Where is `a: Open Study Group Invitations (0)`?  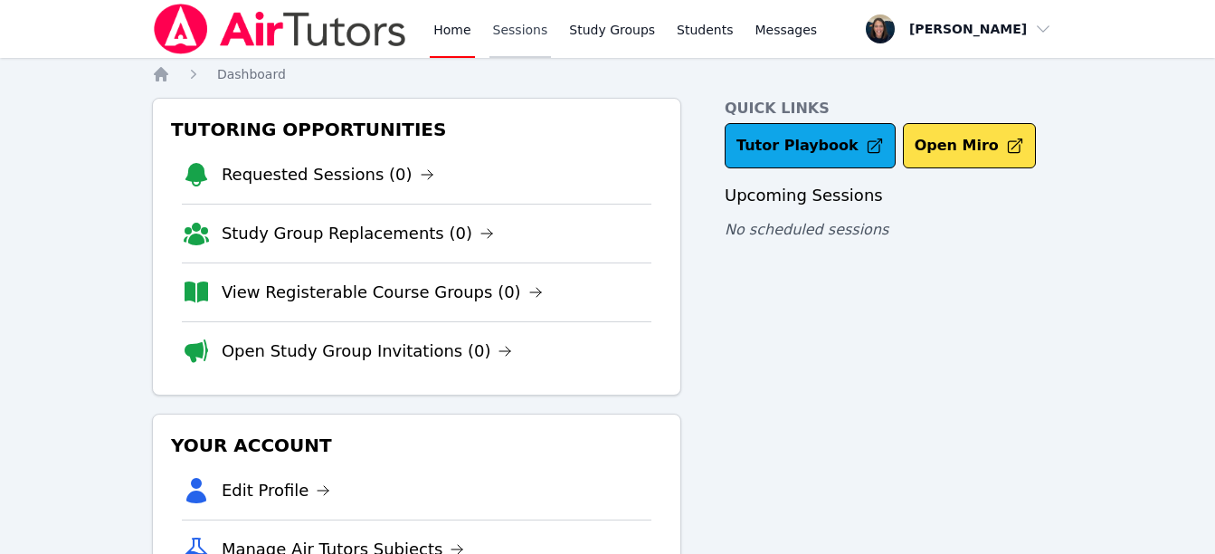
a: Open Study Group Invitations (0) is located at coordinates (367, 351).